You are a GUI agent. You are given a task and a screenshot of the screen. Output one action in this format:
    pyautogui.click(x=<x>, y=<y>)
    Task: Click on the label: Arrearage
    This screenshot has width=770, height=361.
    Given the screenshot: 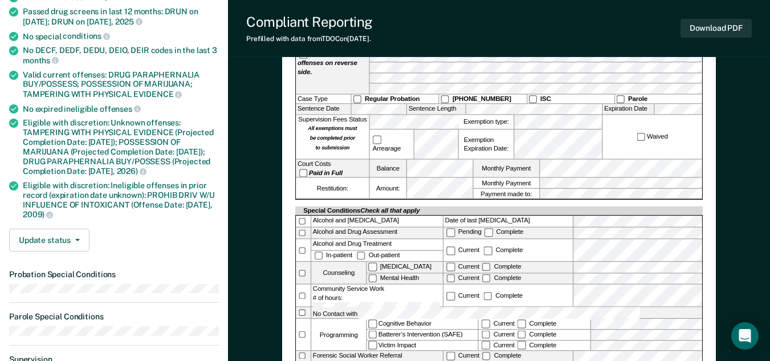 What is the action you would take?
    pyautogui.click(x=392, y=144)
    